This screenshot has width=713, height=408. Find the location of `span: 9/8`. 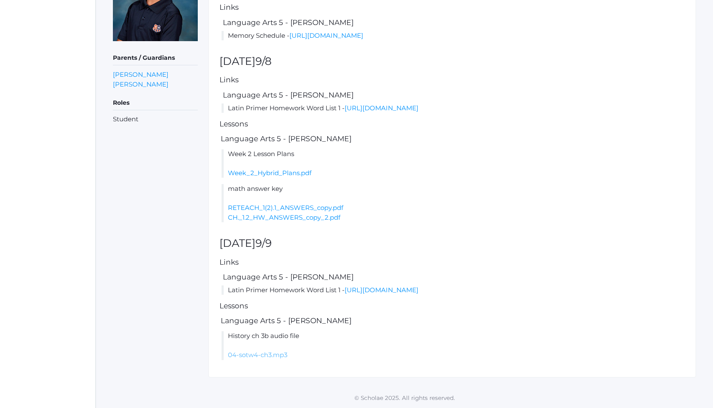

span: 9/8 is located at coordinates (264, 61).